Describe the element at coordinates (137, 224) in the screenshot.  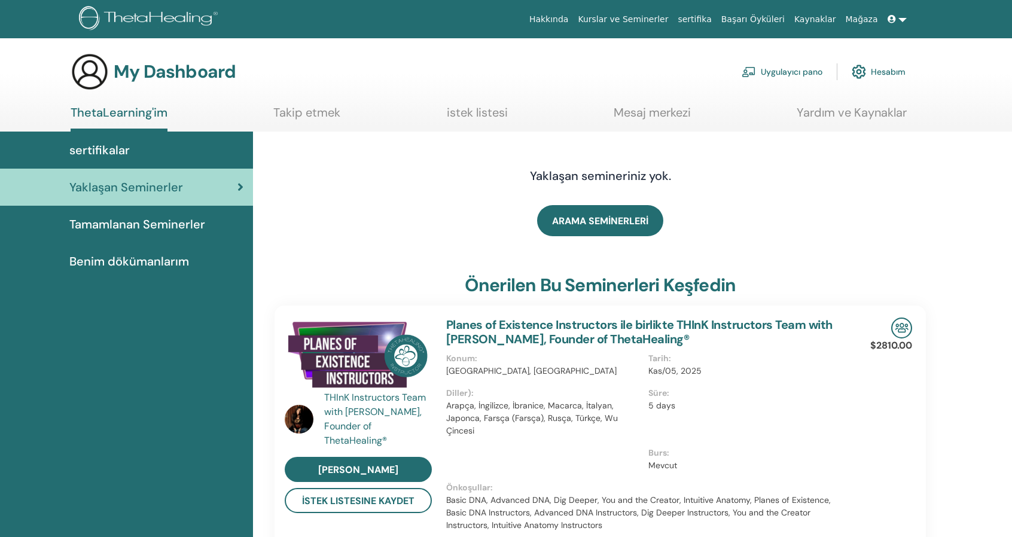
I see `span: Tamamlanan Seminerler` at that location.